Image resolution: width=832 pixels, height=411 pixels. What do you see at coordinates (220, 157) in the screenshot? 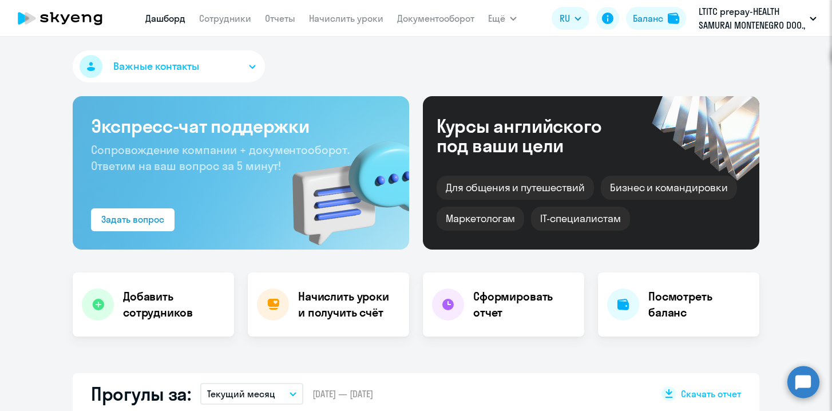
I see `span: Сопровождение компании + документооборот. Ответим на ваш вопрос за 5 минут!` at bounding box center [220, 157].